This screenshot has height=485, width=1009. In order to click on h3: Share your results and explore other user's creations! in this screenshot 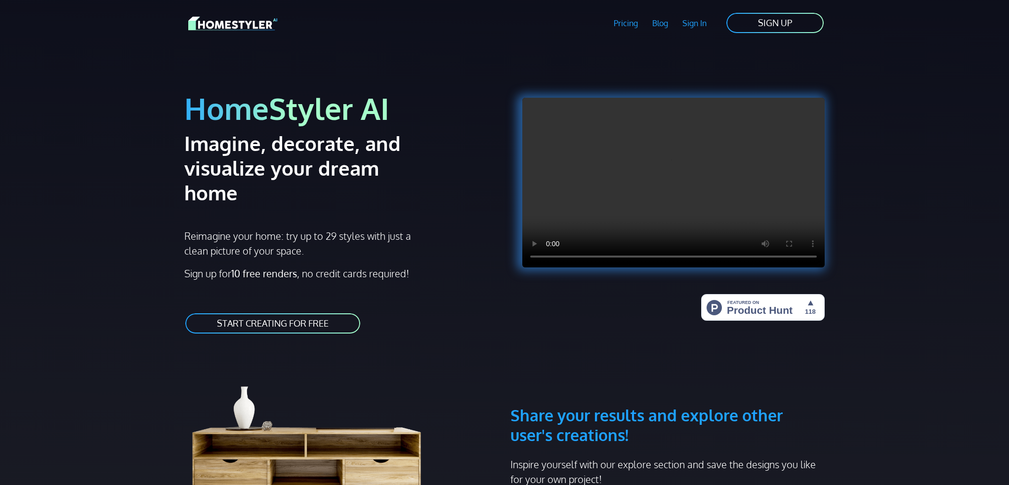, I will do `click(667, 402)`.